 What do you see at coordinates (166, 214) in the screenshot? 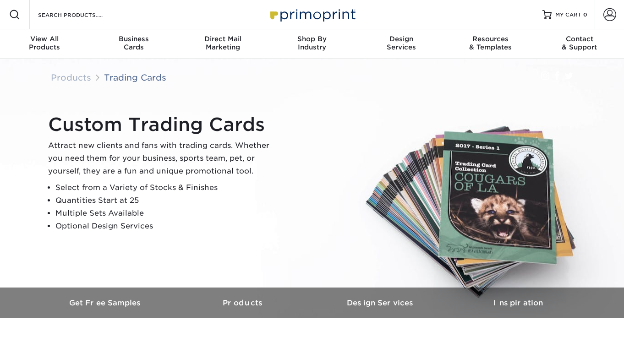
I see `li: Multiple Sets Available` at bounding box center [166, 214].